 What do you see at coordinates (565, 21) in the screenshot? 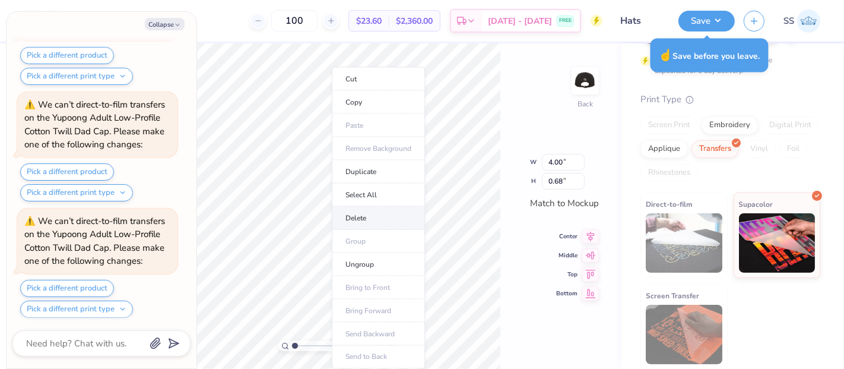
I see `span: FREE` at bounding box center [565, 21].